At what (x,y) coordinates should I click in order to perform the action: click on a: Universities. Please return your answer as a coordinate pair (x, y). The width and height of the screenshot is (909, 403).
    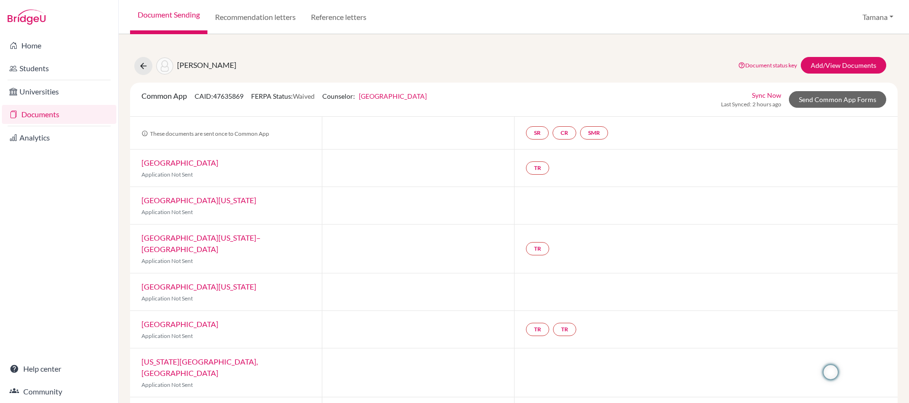
    Looking at the image, I should click on (59, 92).